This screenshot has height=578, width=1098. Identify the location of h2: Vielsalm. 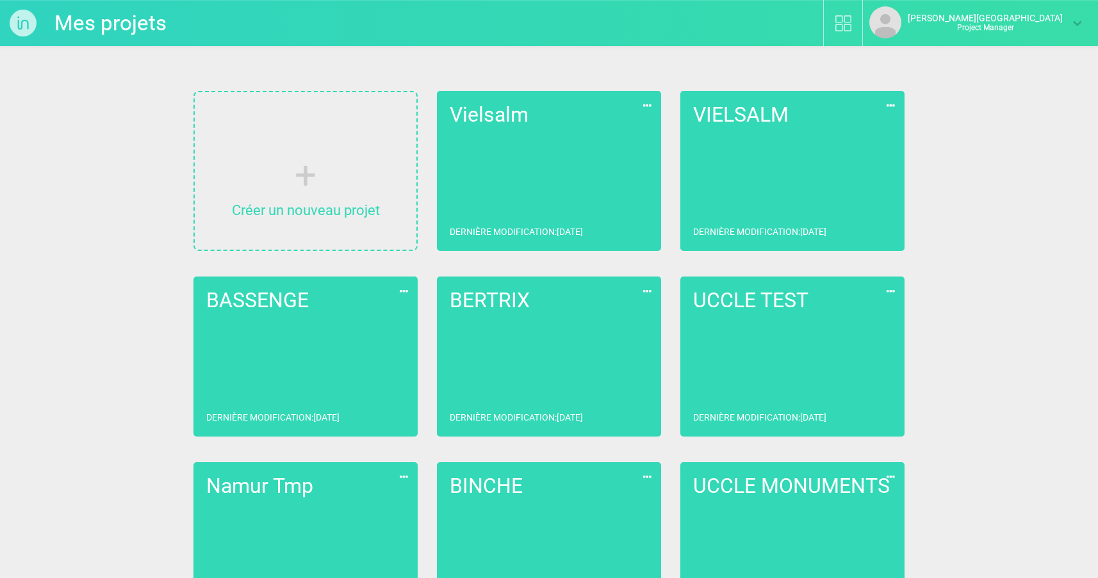
(549, 115).